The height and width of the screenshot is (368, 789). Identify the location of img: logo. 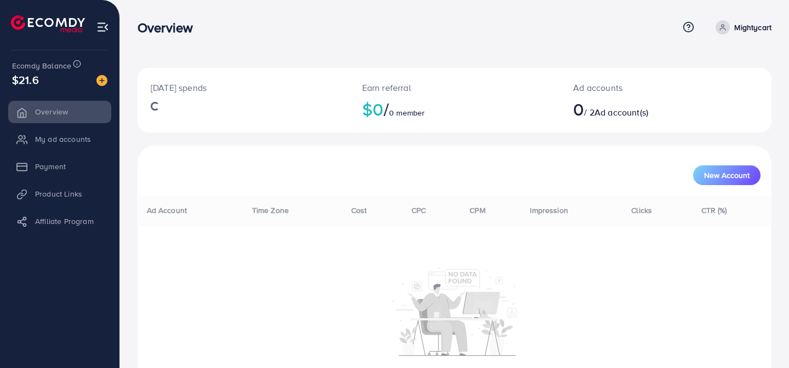
(48, 24).